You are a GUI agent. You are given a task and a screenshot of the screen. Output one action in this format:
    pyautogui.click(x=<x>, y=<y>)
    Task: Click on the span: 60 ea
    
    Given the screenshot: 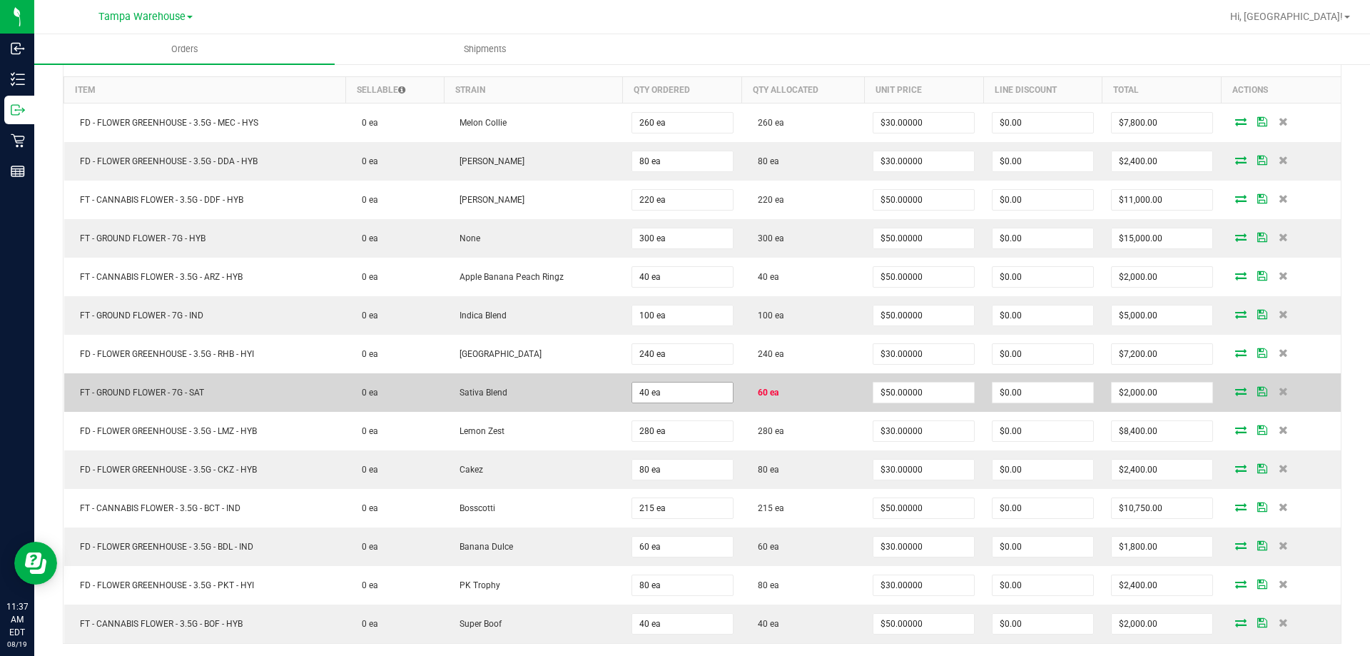 What is the action you would take?
    pyautogui.click(x=764, y=393)
    